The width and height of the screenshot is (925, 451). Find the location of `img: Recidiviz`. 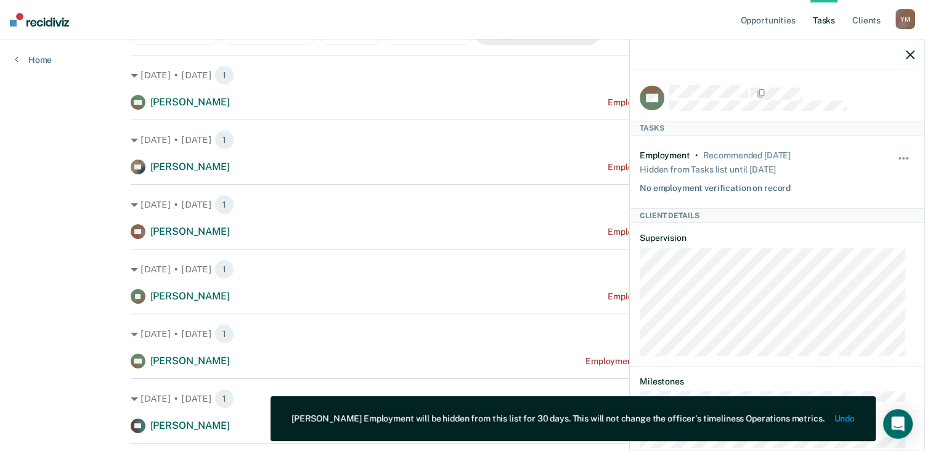

img: Recidiviz is located at coordinates (39, 20).